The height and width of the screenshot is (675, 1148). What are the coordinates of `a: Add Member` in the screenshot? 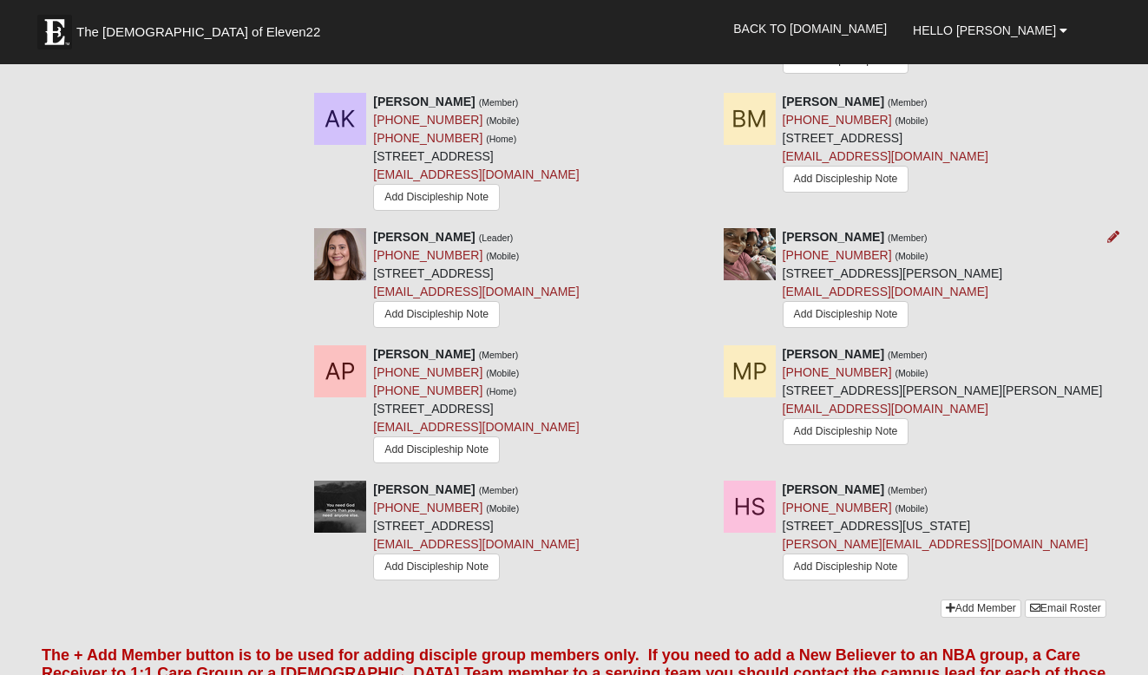 It's located at (980, 608).